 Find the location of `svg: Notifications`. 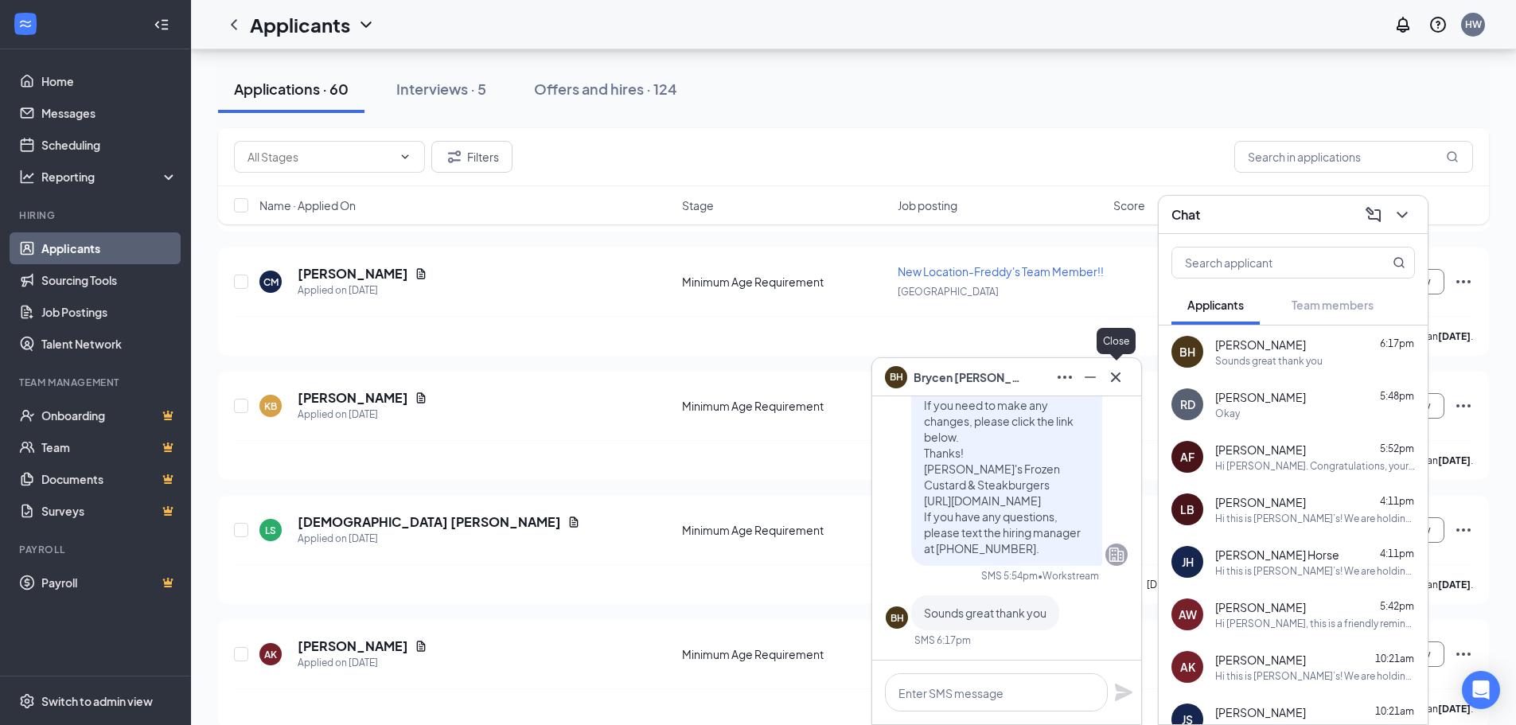

svg: Notifications is located at coordinates (1403, 25).